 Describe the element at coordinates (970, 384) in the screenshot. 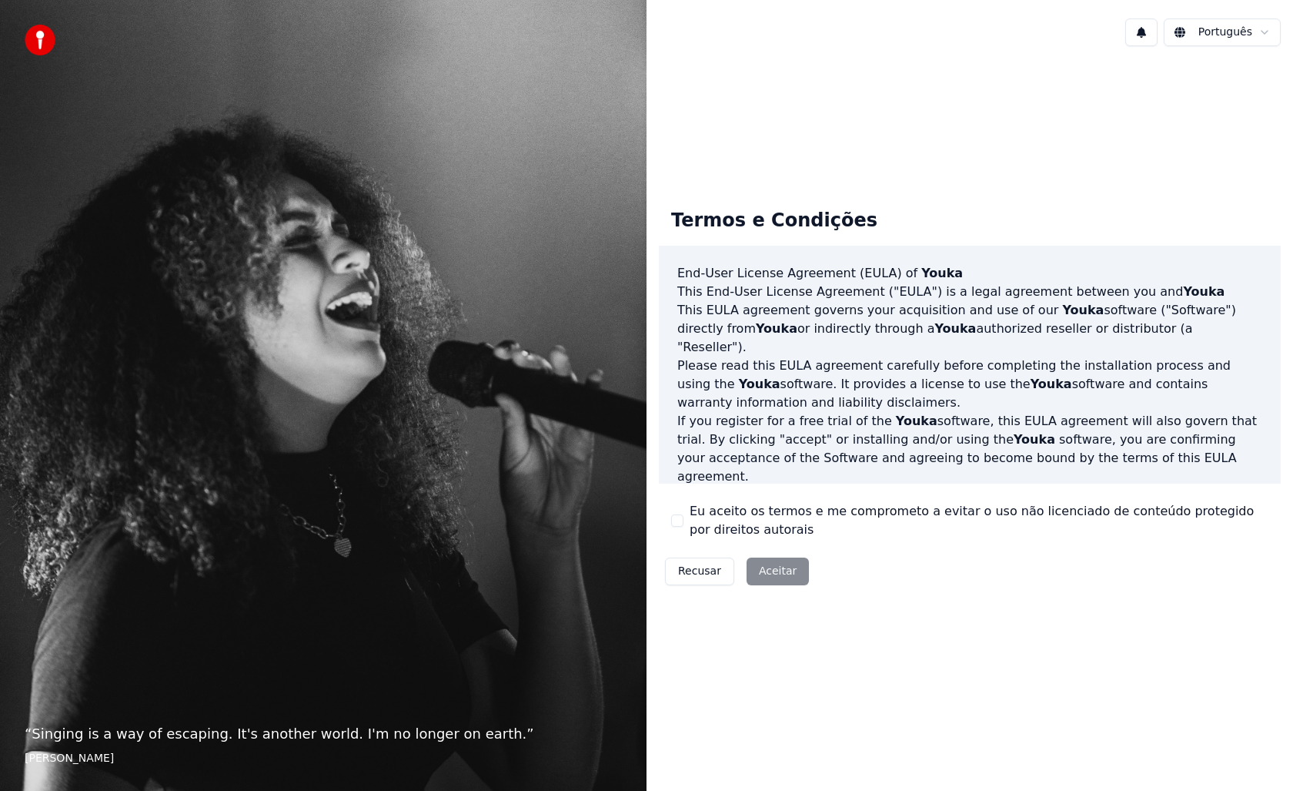

I see `p: Please read this EULA agreement carefully before completing the installation process and using th...` at that location.